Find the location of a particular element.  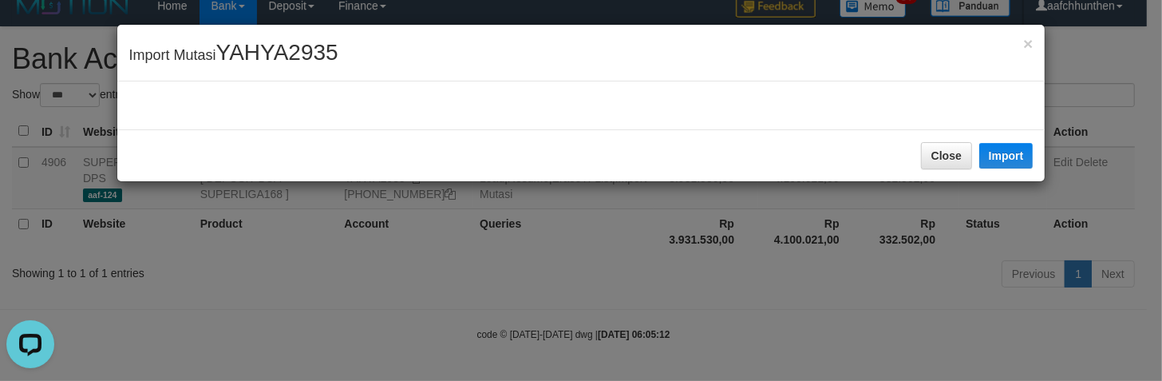

span: Import Mutasi is located at coordinates (234, 55).